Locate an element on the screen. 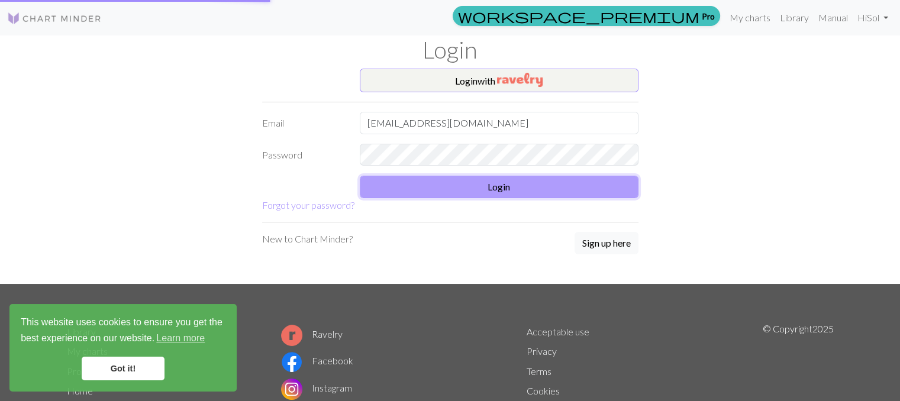  a: Manual is located at coordinates (833, 18).